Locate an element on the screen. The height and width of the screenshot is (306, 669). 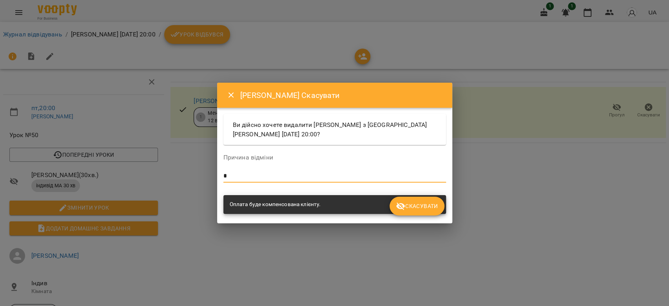
span: Скасувати is located at coordinates (417, 206).